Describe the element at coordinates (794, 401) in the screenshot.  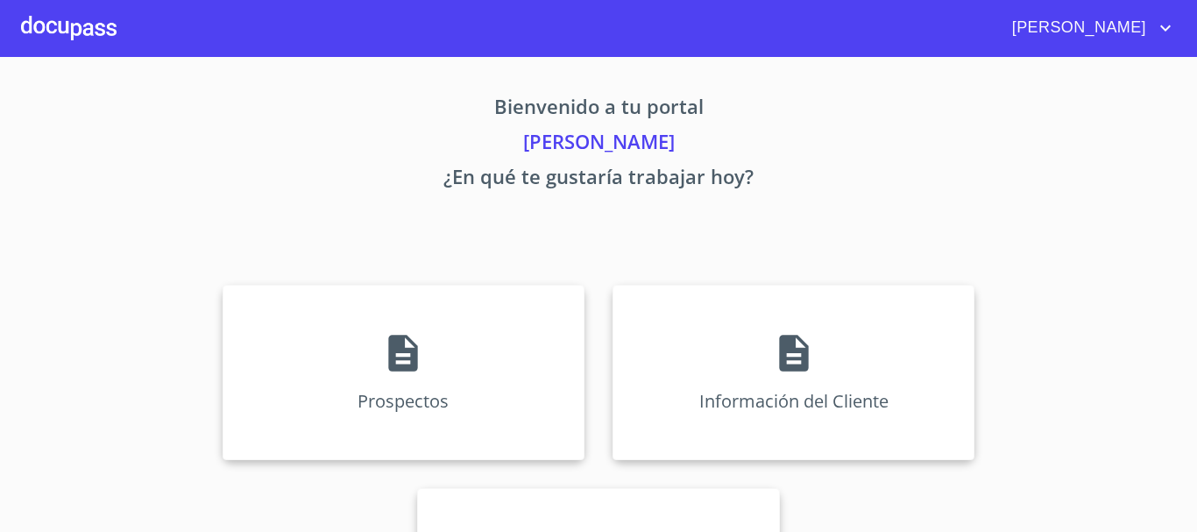
I see `p: Información del Cliente` at that location.